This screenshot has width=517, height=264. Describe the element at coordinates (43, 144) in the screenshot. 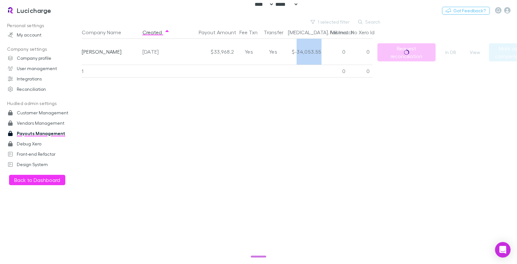

I see `a: Debug Xero` at that location.